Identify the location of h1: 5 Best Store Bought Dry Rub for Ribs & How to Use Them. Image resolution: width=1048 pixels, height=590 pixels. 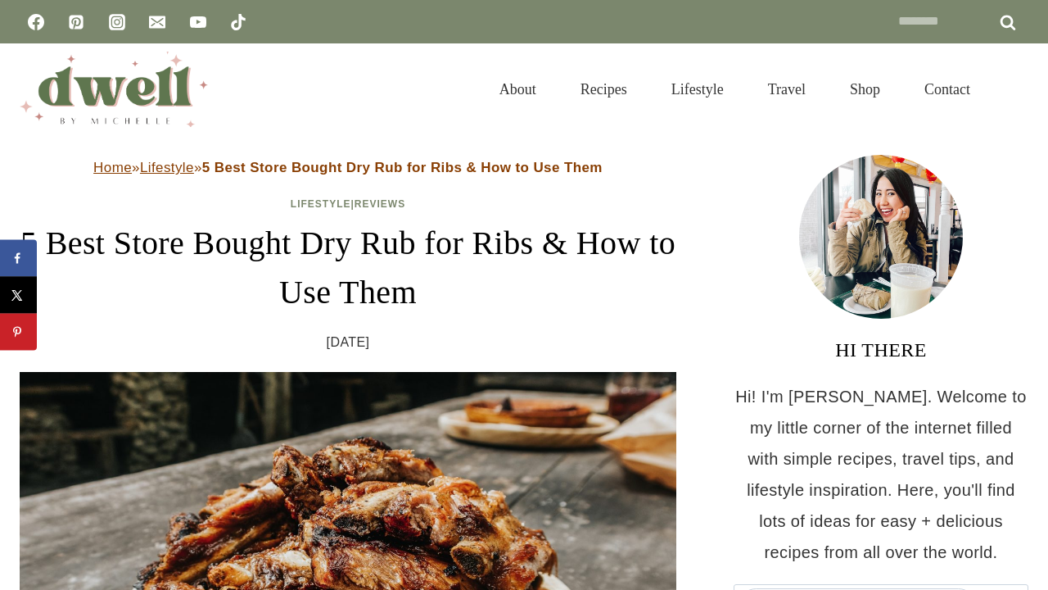
(348, 268).